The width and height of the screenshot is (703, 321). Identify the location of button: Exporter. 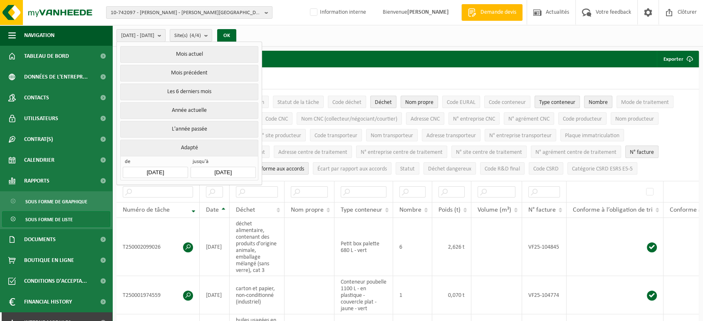
(677, 59).